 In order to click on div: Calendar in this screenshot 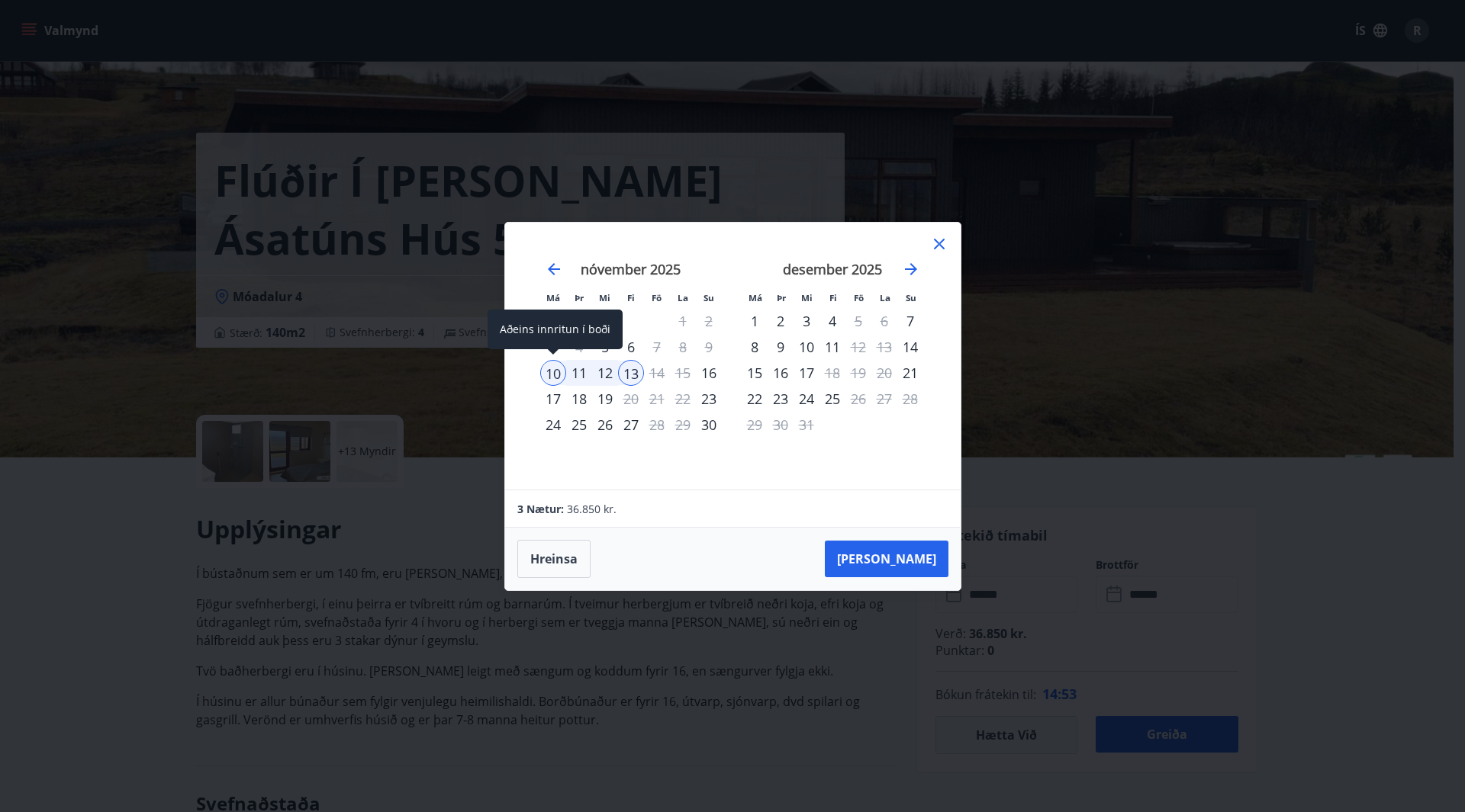, I will do `click(732, 356)`.